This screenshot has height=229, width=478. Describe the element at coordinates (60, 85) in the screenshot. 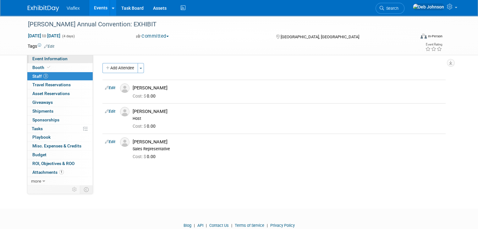

I see `a: Travel Reservations` at that location.